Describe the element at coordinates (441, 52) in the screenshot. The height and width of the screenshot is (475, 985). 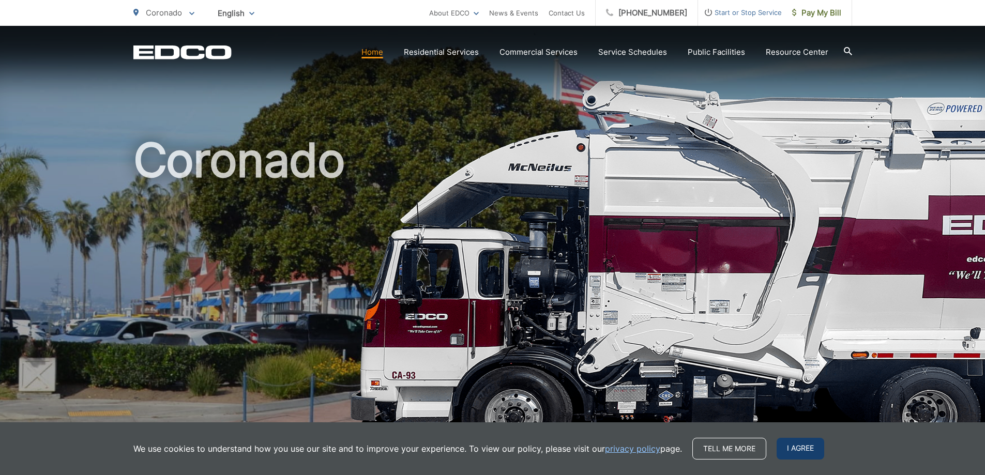
I see `a: Residential Services` at that location.